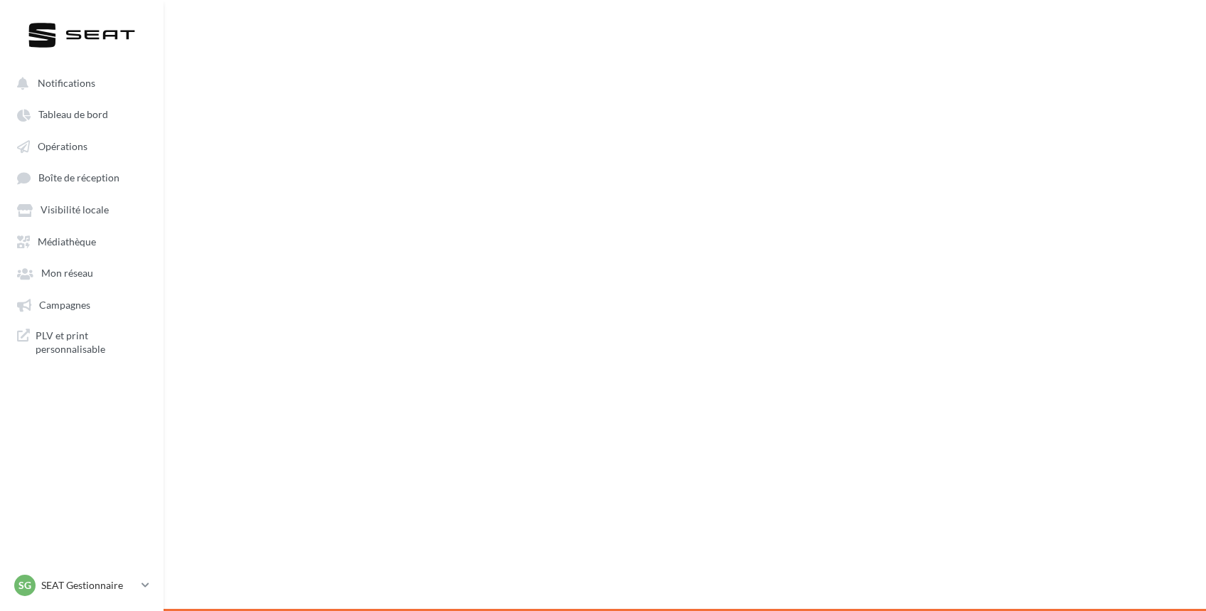  I want to click on a: SG SEAT Gestionnaire, so click(82, 585).